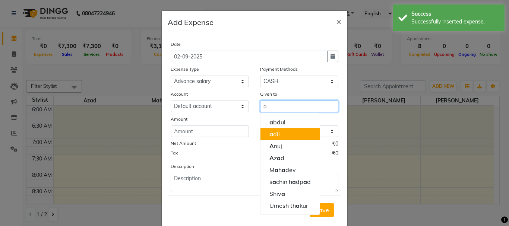  What do you see at coordinates (185, 69) in the screenshot?
I see `label: Expense Type` at bounding box center [185, 69].